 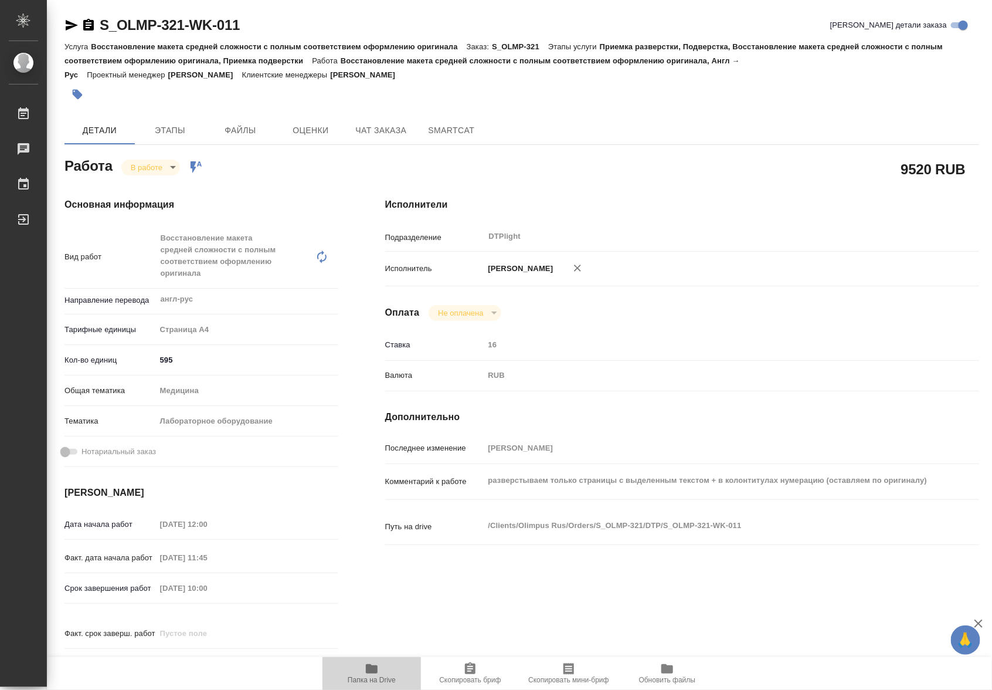 I want to click on span: Скопировать мини-бриф, so click(x=568, y=680).